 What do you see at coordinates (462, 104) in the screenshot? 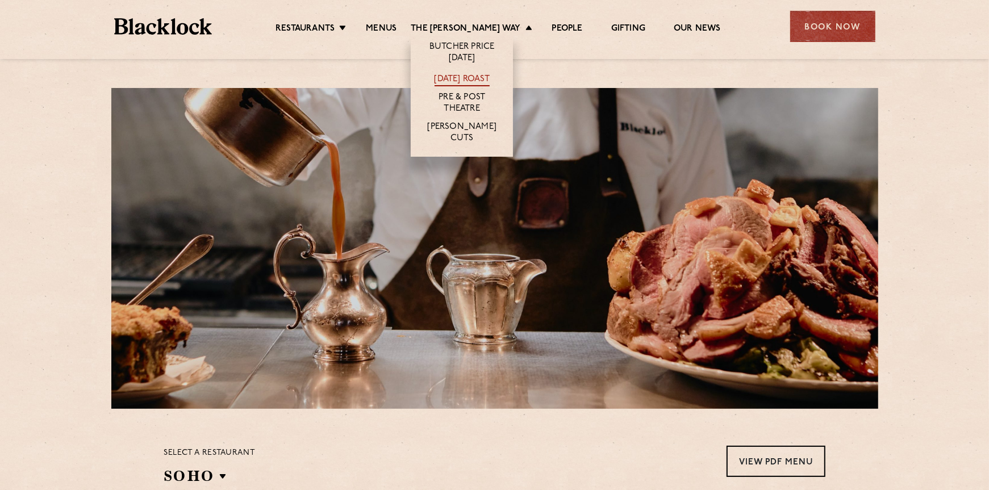
I see `a: Pre & Post Theatre` at bounding box center [462, 104].